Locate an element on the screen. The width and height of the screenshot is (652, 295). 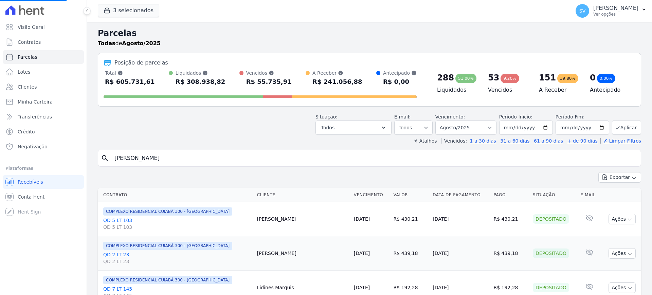
span: QD 5 LT 103 is located at coordinates (177, 227).